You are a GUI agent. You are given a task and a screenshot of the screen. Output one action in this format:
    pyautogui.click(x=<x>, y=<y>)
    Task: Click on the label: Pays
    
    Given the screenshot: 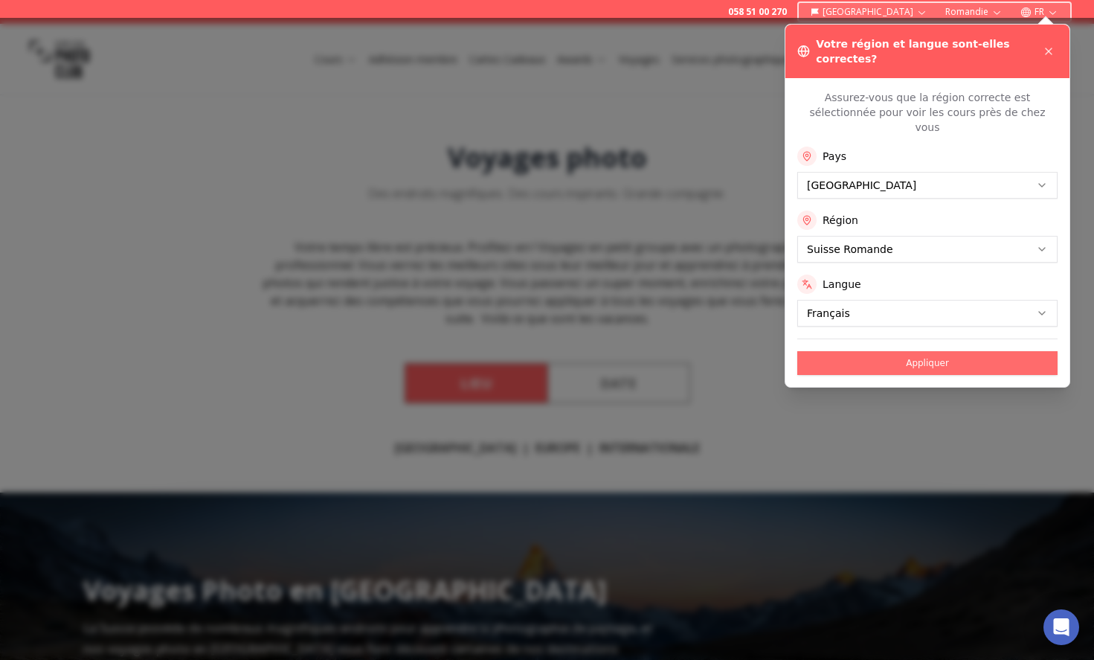 What is the action you would take?
    pyautogui.click(x=834, y=156)
    